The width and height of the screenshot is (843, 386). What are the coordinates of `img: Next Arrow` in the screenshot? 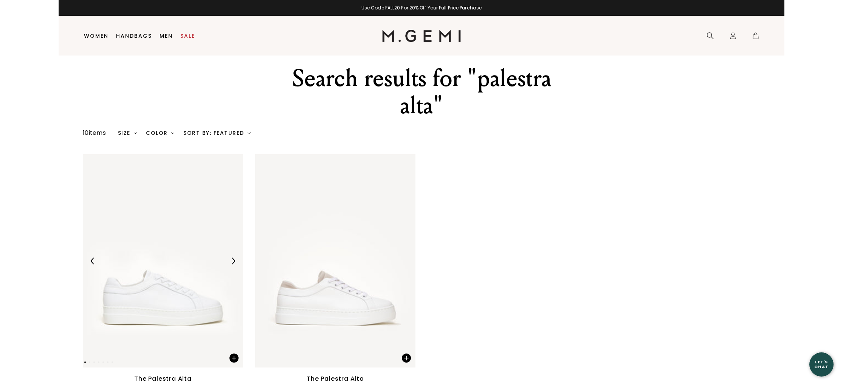 It's located at (233, 261).